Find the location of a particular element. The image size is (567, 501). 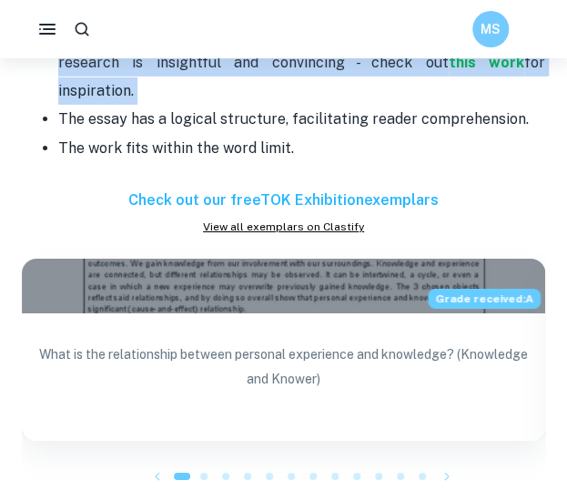

p: The work fits within the word limit. is located at coordinates (302, 148).